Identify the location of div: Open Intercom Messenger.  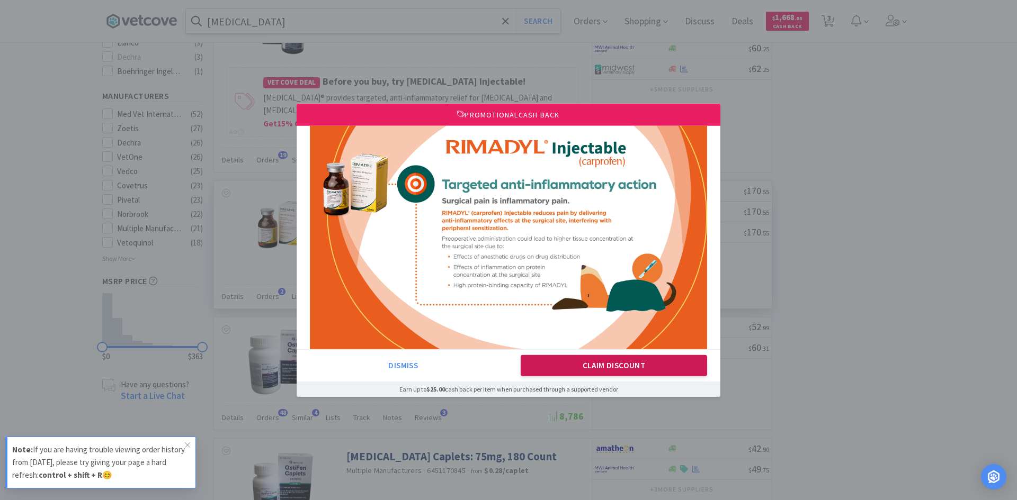
(993, 477).